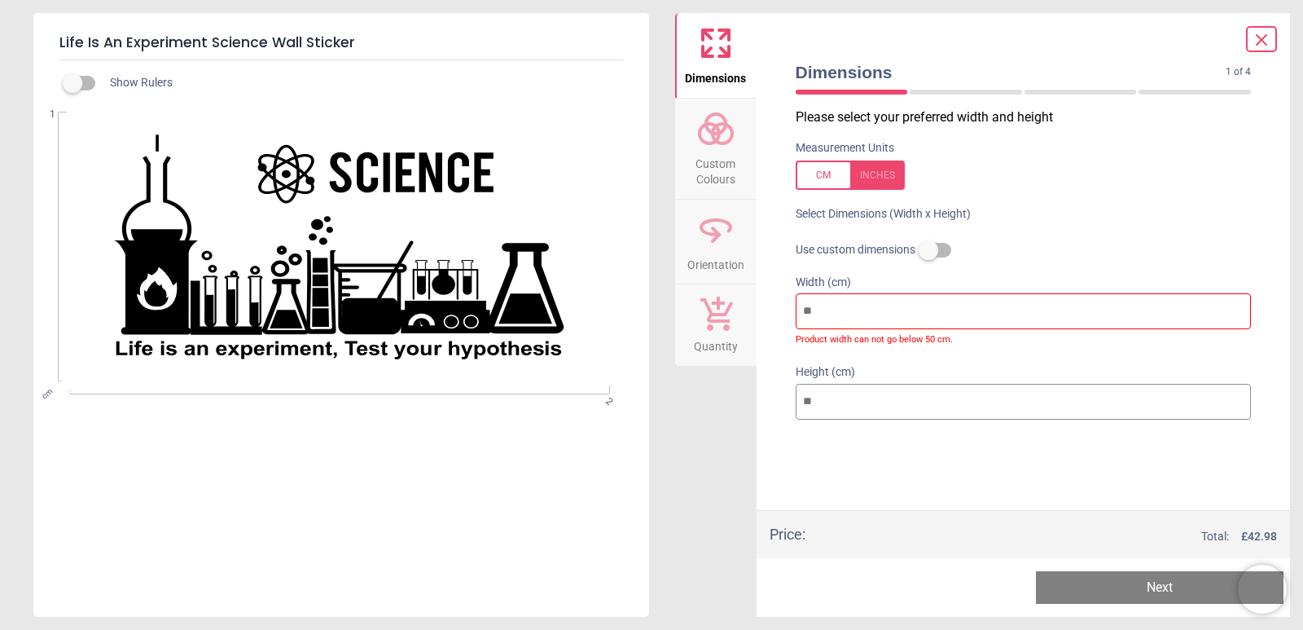 This screenshot has width=1303, height=630. Describe the element at coordinates (1031, 117) in the screenshot. I see `p: Please select your preferred width and height` at that location.